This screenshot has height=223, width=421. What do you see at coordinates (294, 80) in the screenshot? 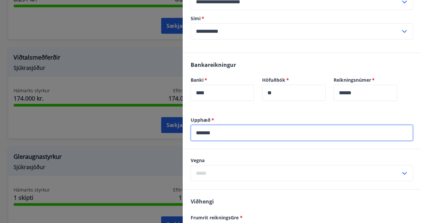
I see `label: Höfuðbók` at bounding box center [294, 80].